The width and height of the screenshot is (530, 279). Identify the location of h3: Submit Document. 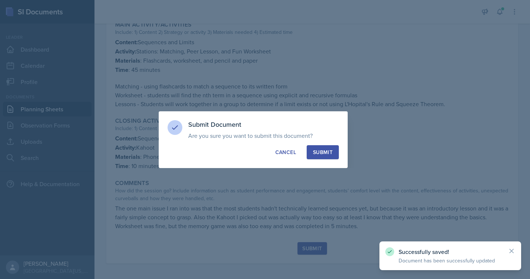
(264, 125).